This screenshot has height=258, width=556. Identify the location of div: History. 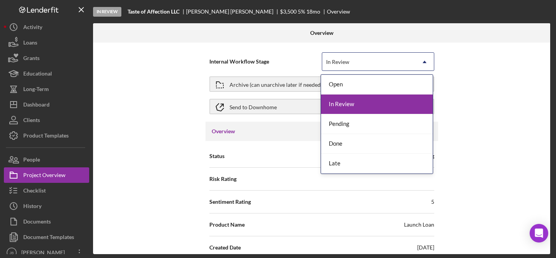
(32, 207).